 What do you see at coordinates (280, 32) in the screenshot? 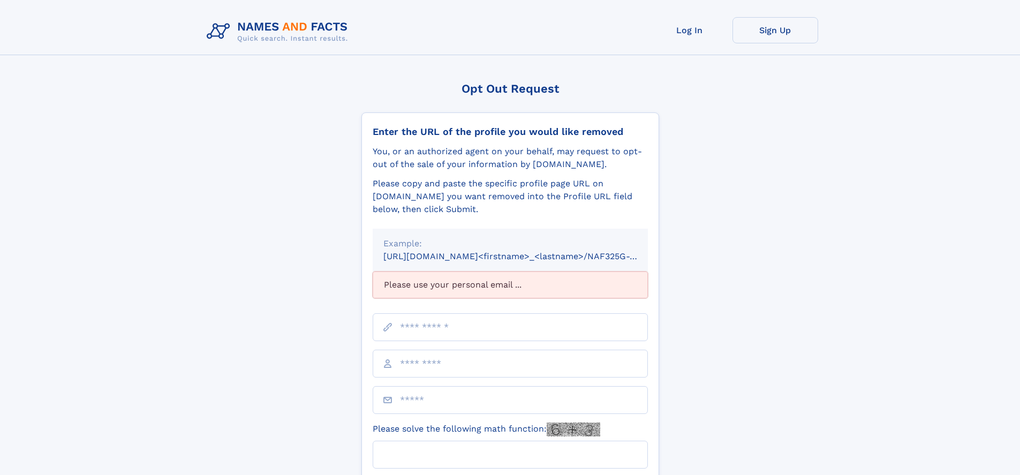
I see `img: Logo Names and Facts` at bounding box center [280, 32].